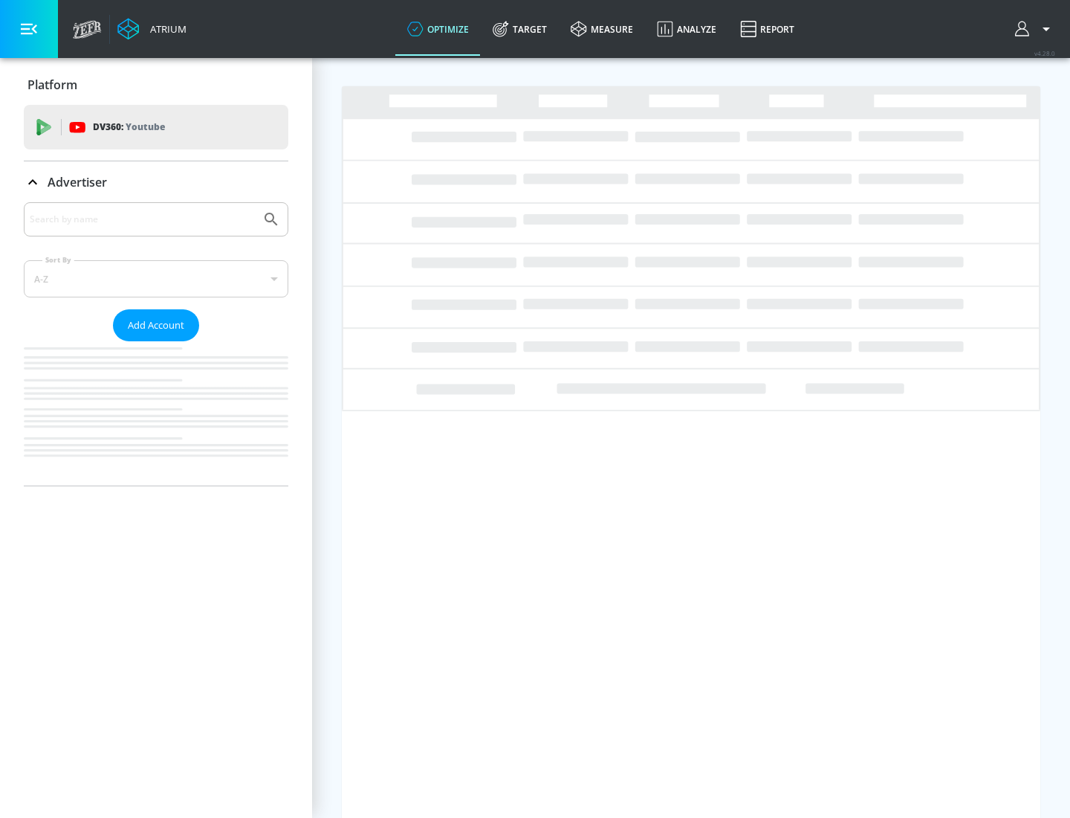 This screenshot has width=1070, height=818. What do you see at coordinates (687, 29) in the screenshot?
I see `a: Analyze` at bounding box center [687, 29].